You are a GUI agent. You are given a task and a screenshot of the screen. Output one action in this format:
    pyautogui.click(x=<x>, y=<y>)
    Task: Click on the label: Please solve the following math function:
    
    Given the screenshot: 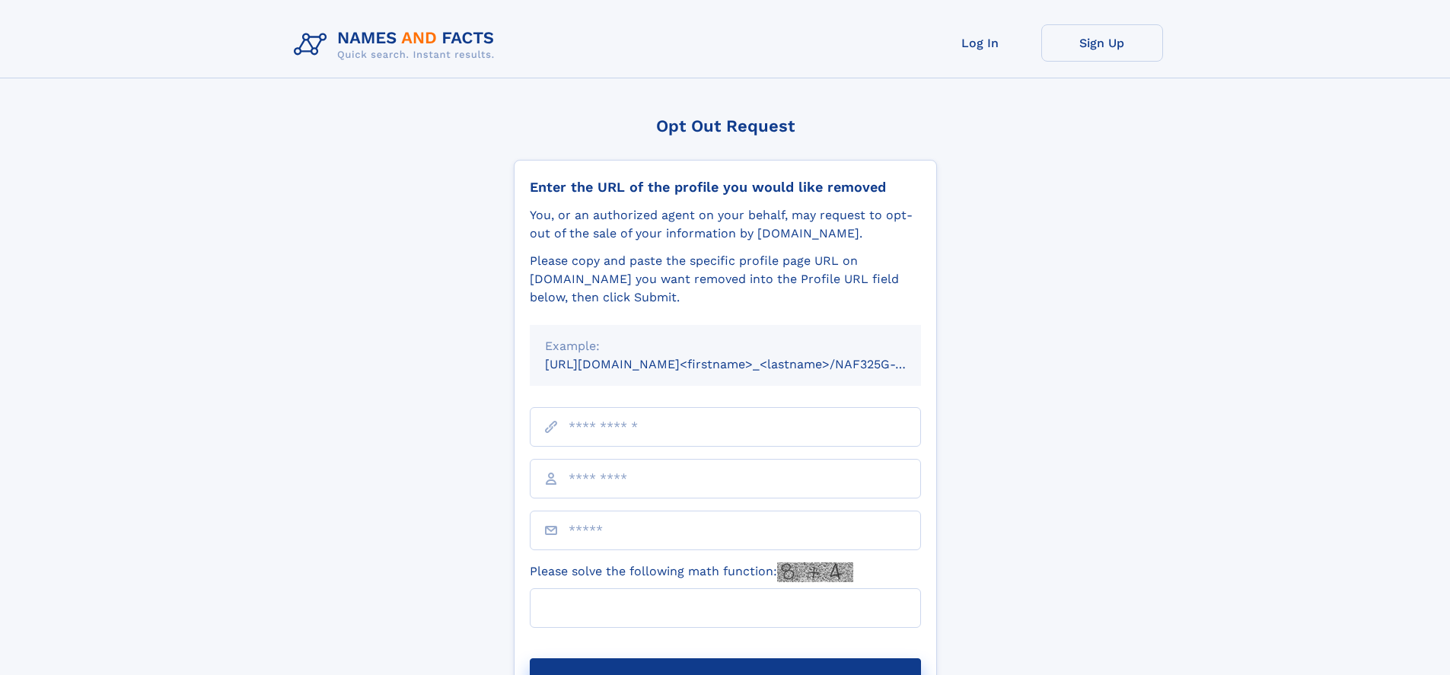 What is the action you would take?
    pyautogui.click(x=691, y=572)
    